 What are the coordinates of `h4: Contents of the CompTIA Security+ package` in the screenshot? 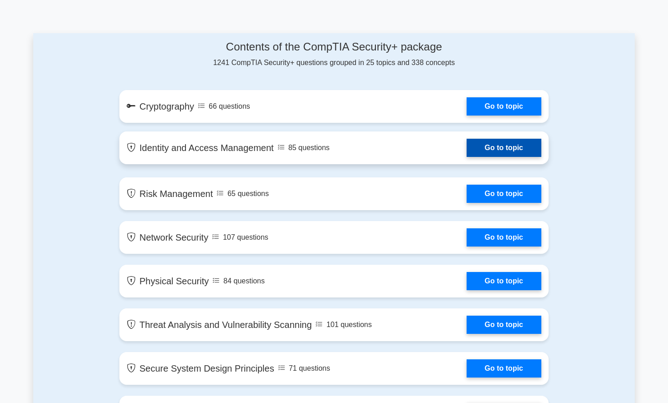 It's located at (334, 47).